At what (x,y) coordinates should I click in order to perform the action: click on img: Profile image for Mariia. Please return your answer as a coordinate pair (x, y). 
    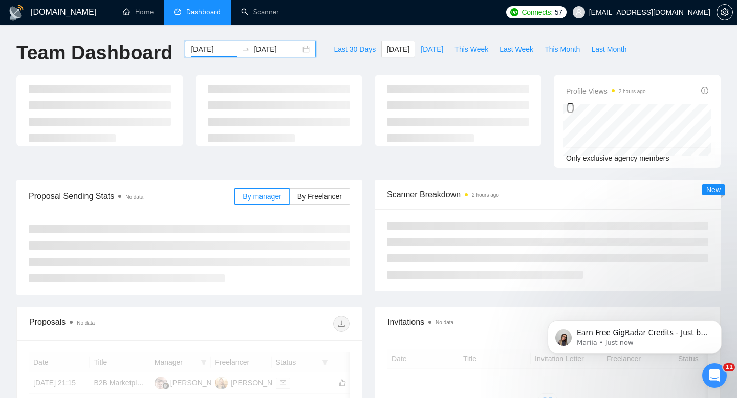
    Looking at the image, I should click on (31, 39).